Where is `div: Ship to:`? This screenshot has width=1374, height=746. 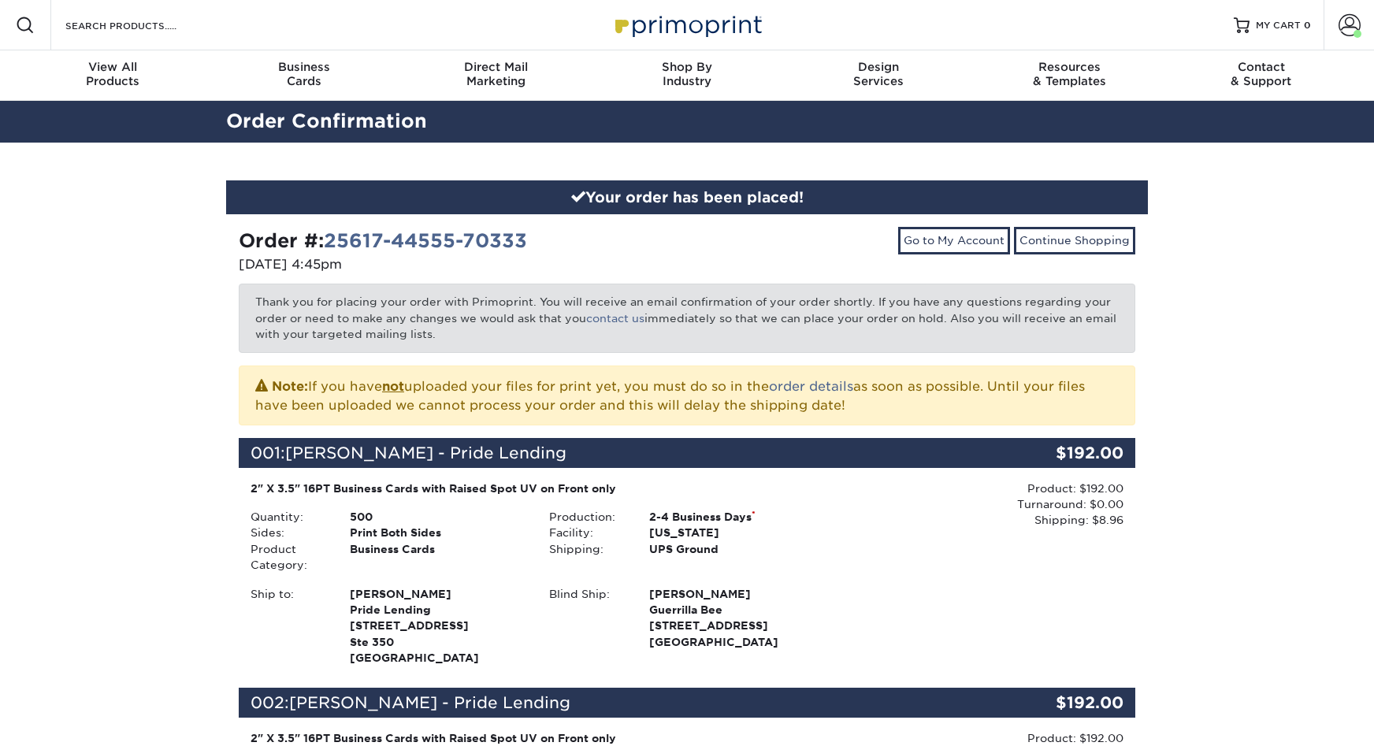
div: Ship to: is located at coordinates (288, 626).